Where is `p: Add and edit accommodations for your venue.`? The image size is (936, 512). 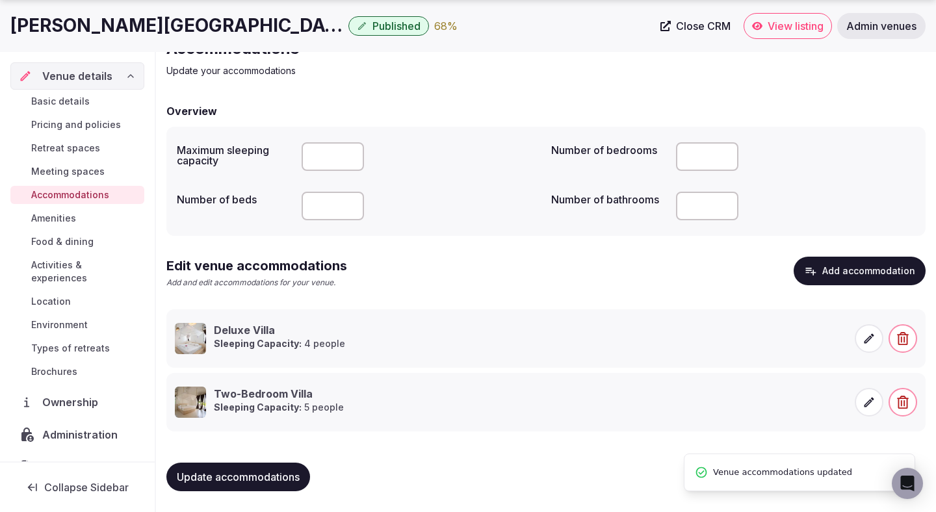 p: Add and edit accommodations for your venue. is located at coordinates (257, 283).